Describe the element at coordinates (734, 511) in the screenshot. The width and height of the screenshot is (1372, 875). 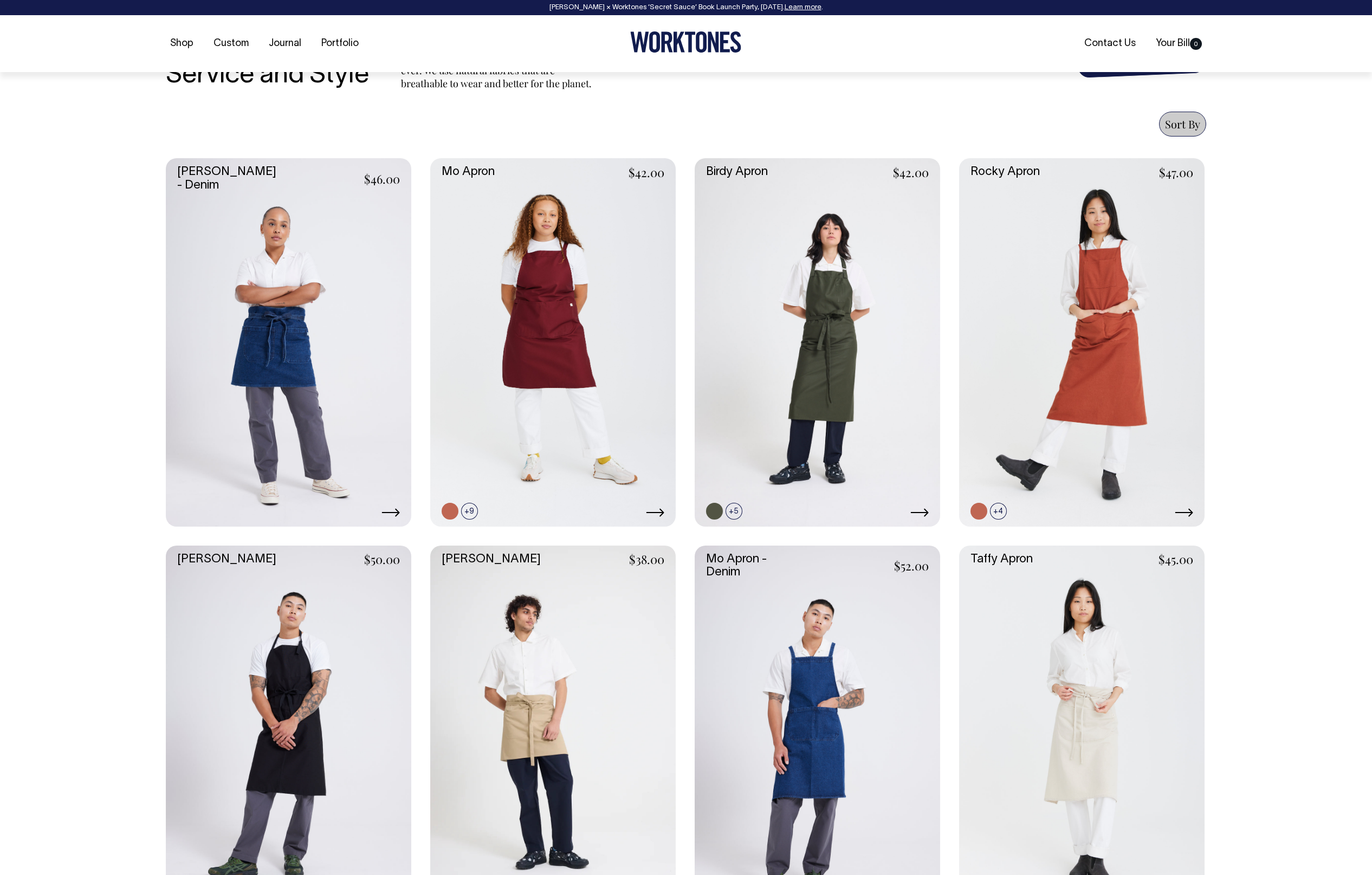
I see `span: +5` at that location.